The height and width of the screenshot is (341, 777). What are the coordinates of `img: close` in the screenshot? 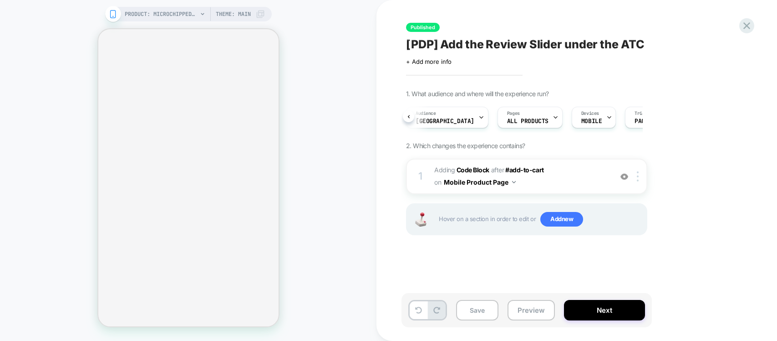 It's located at (638, 176).